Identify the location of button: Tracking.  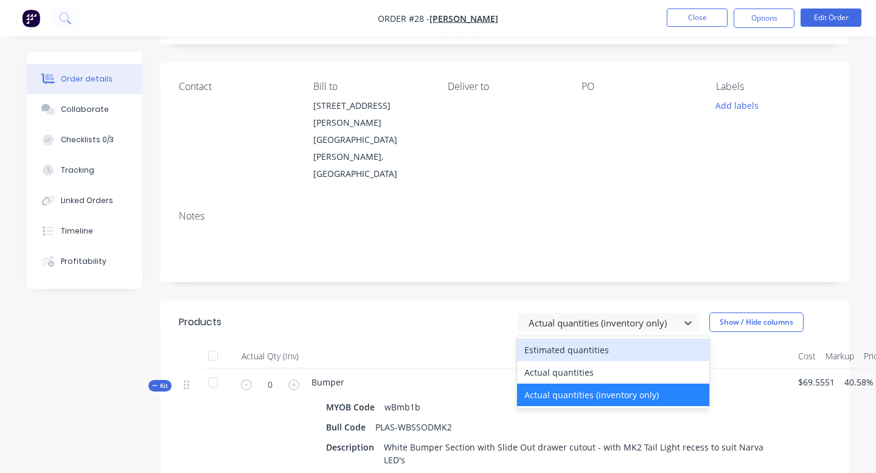
(85, 170).